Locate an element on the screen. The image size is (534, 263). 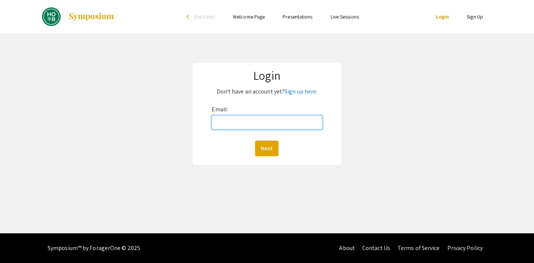
a: Welcome Page is located at coordinates (249, 17).